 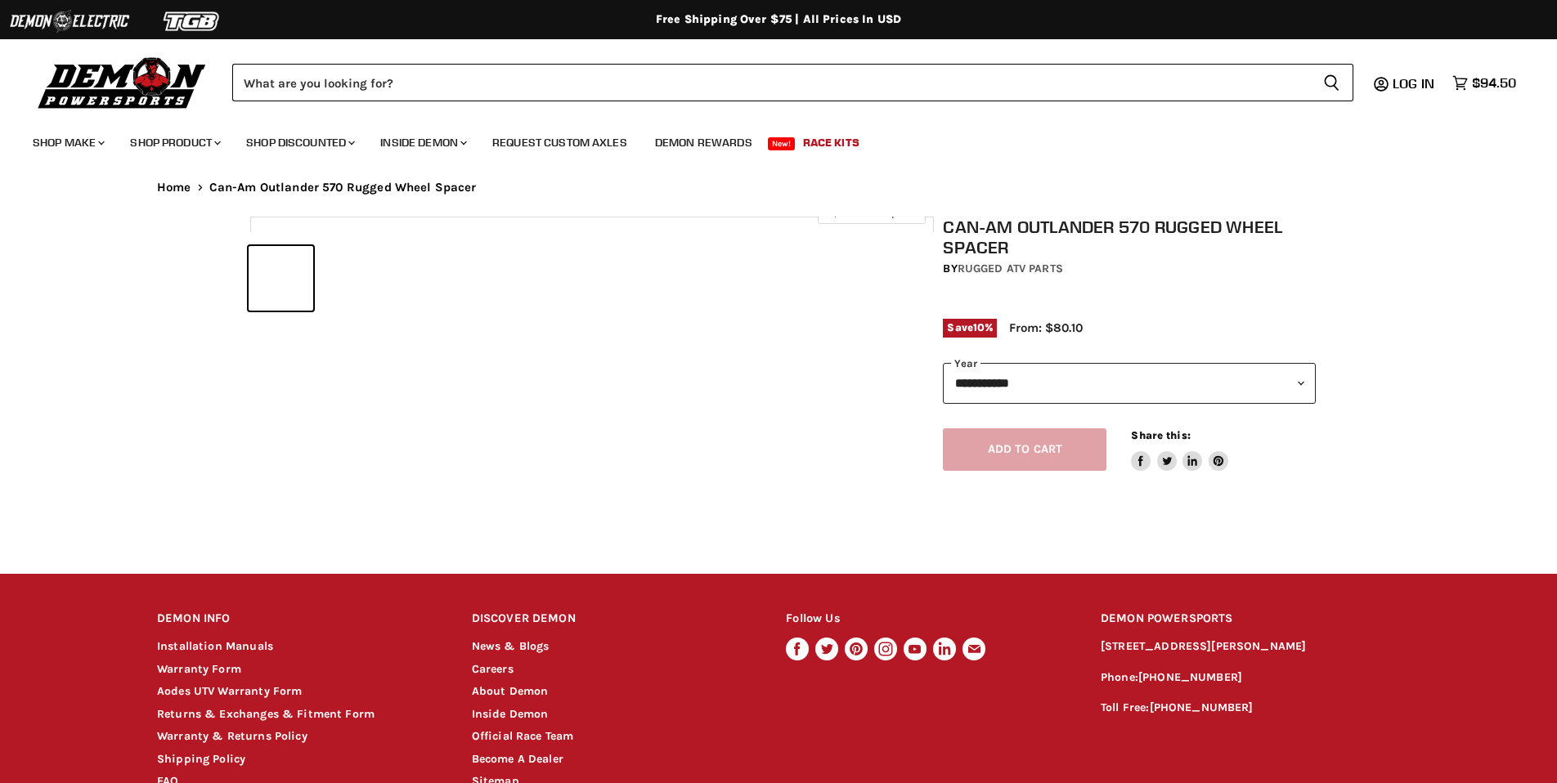 I want to click on h2: DISCOVER DEMON, so click(x=613, y=619).